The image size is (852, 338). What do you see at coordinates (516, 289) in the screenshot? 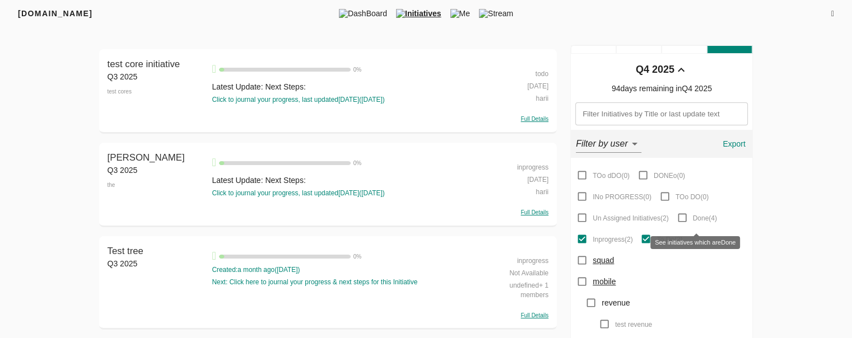
I see `div: undefined+ 1 members` at bounding box center [516, 289].